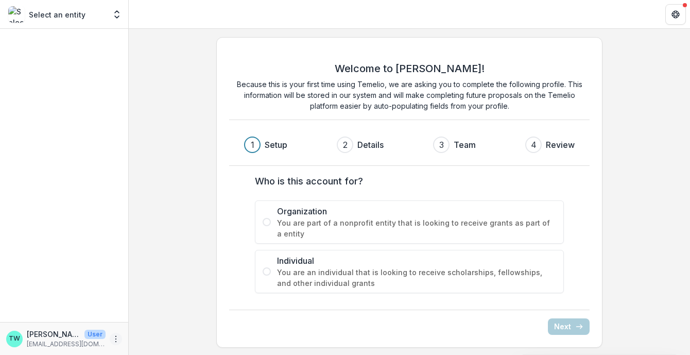 The width and height of the screenshot is (690, 355). I want to click on button: More, so click(116, 339).